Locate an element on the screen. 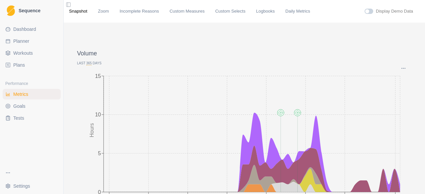 The height and width of the screenshot is (194, 425). tspan: 10 is located at coordinates (98, 115).